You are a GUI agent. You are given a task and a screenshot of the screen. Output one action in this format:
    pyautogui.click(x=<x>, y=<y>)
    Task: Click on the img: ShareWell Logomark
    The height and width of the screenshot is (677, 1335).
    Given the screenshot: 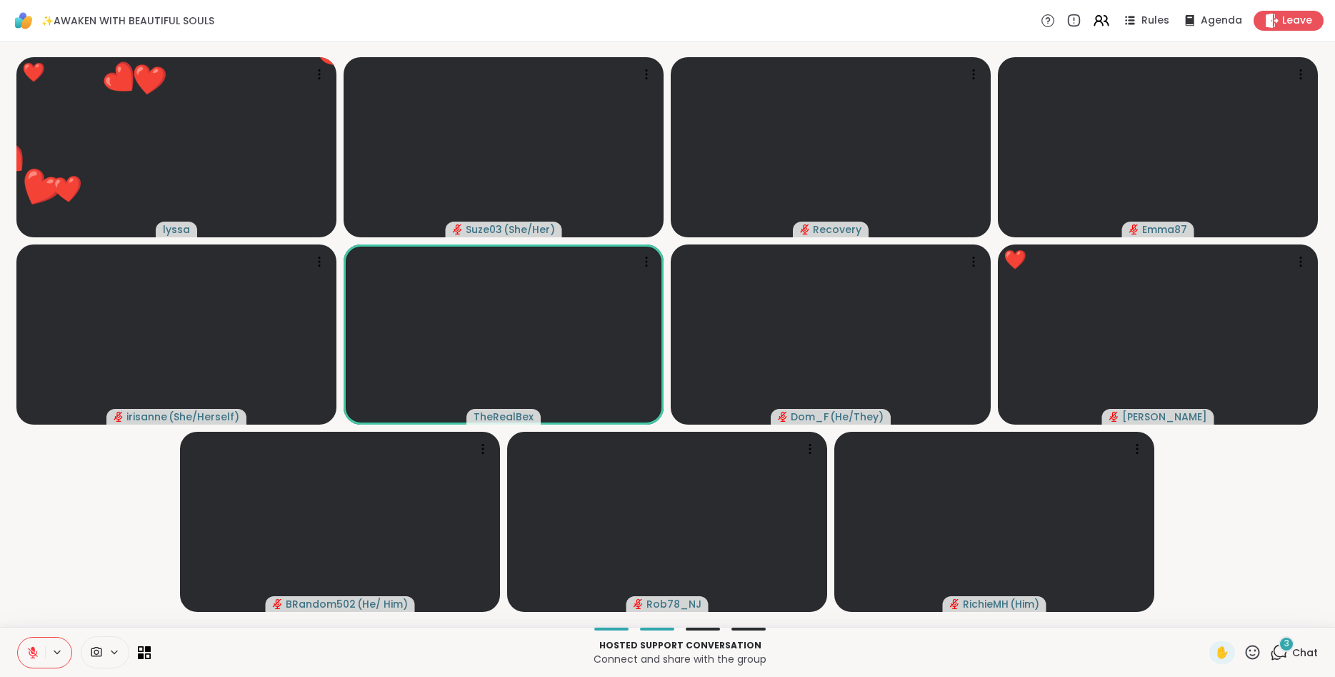 What is the action you would take?
    pyautogui.click(x=24, y=21)
    